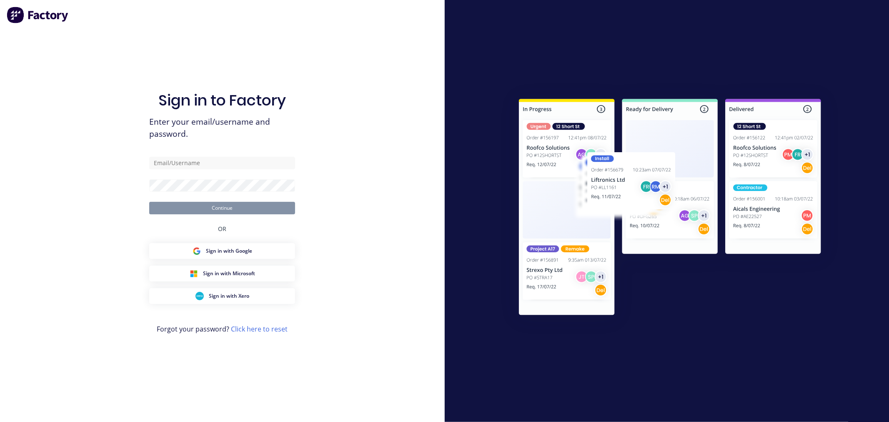 This screenshot has height=422, width=889. What do you see at coordinates (197, 251) in the screenshot?
I see `img: Google Sign in` at bounding box center [197, 251].